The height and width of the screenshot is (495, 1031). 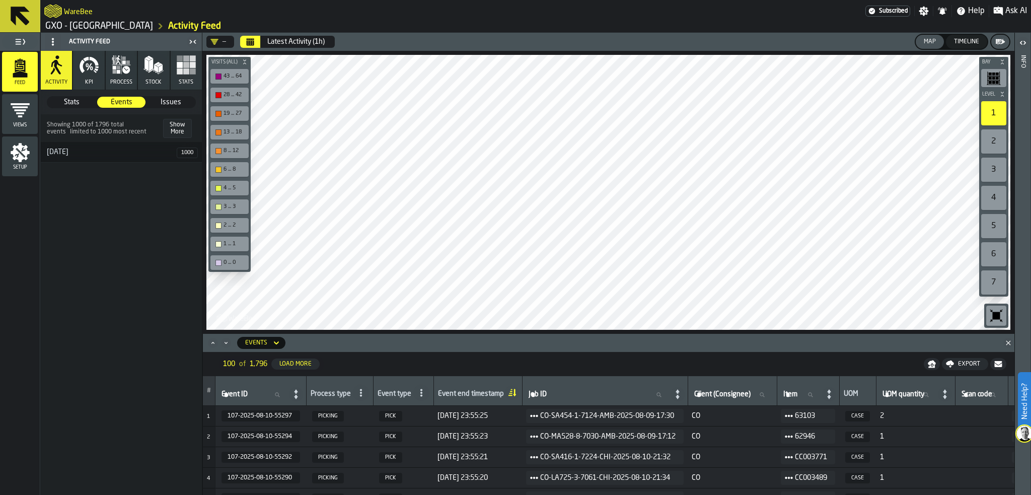 I want to click on span: CO-SA416-1-7224-CHI-2025-08-10-21:32, so click(x=607, y=457).